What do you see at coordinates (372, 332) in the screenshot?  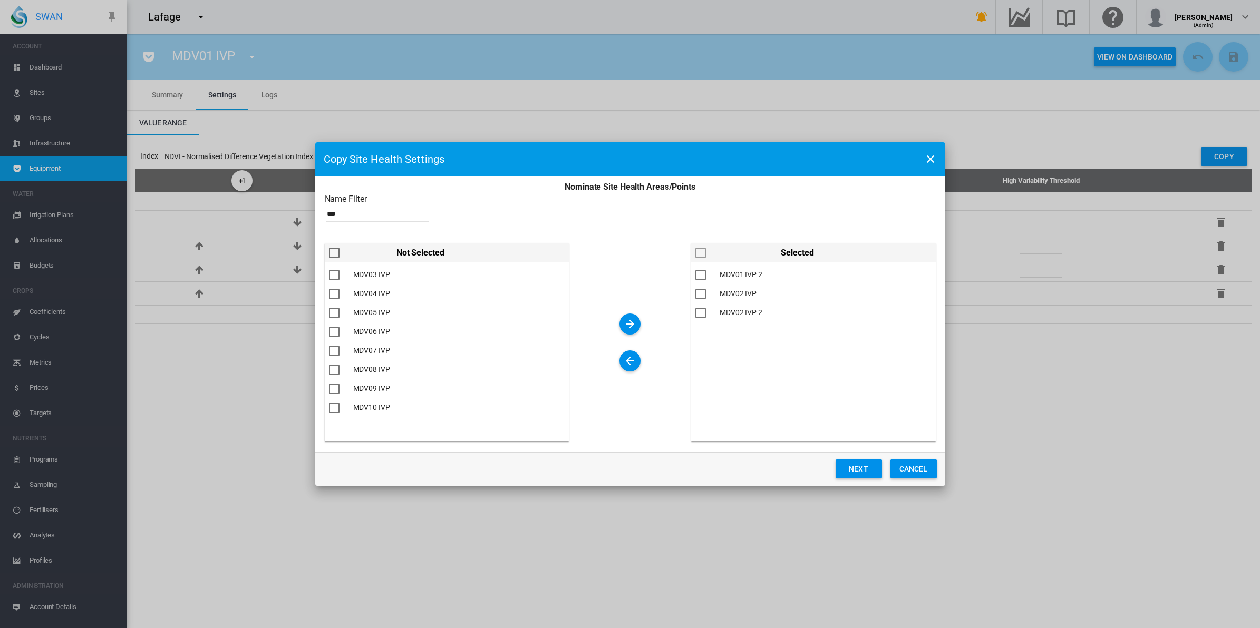 I see `td: MDV06 IVP` at bounding box center [372, 332].